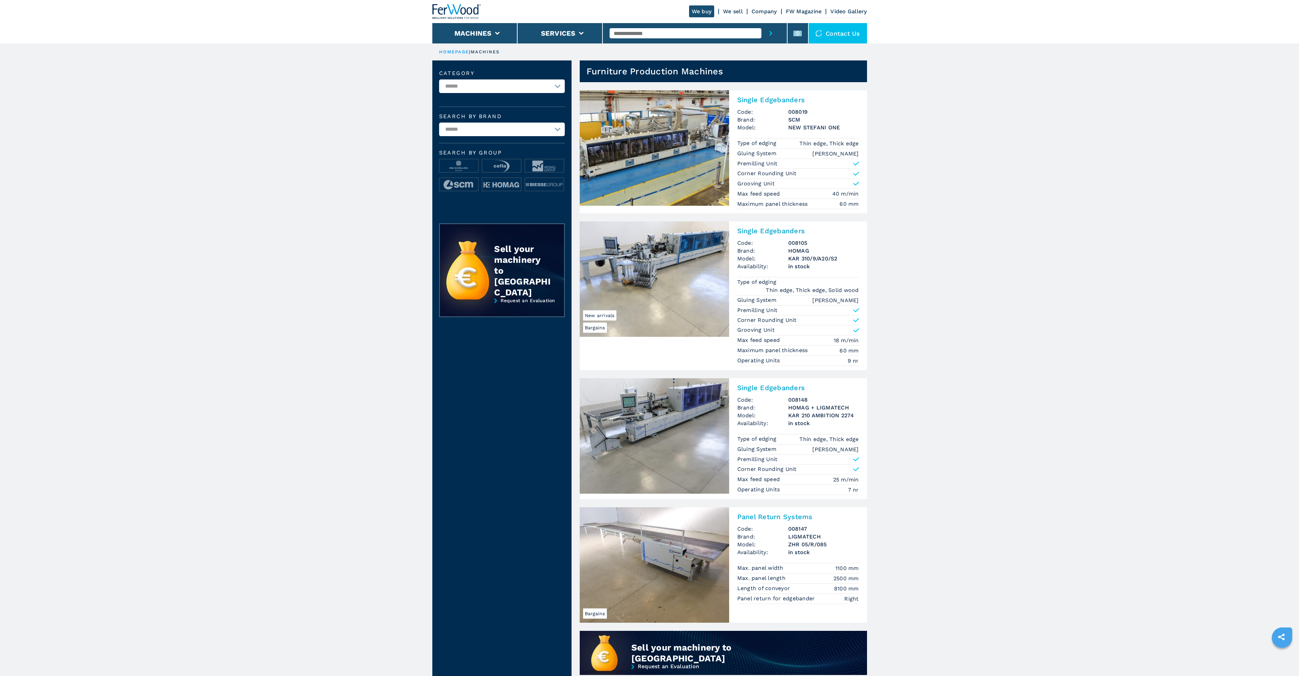  I want to click on h3: 008105, so click(824, 243).